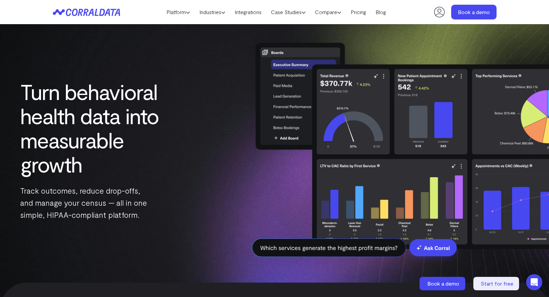 This screenshot has height=297, width=549. What do you see at coordinates (248, 12) in the screenshot?
I see `a: Integrations` at bounding box center [248, 12].